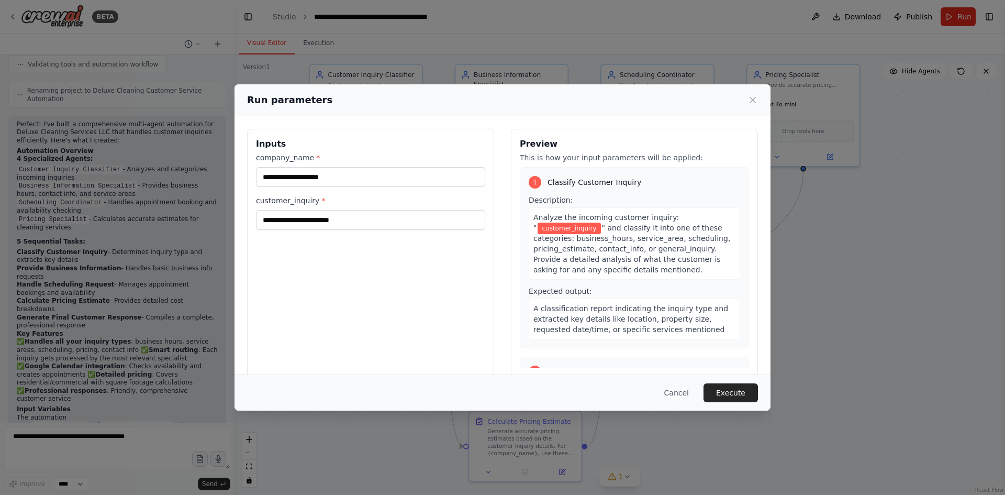 The height and width of the screenshot is (495, 1005). Describe the element at coordinates (676, 393) in the screenshot. I see `button: Cancel` at that location.